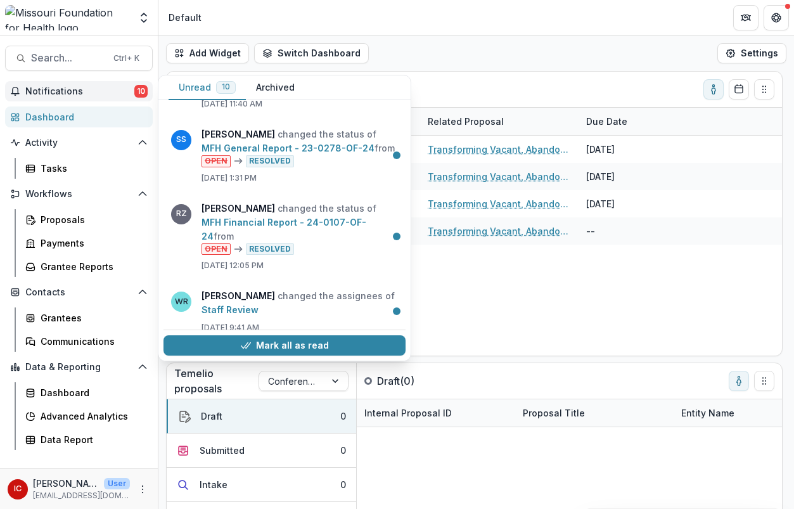 This screenshot has height=509, width=794. Describe the element at coordinates (86, 416) in the screenshot. I see `a: Advanced Analytics` at that location.